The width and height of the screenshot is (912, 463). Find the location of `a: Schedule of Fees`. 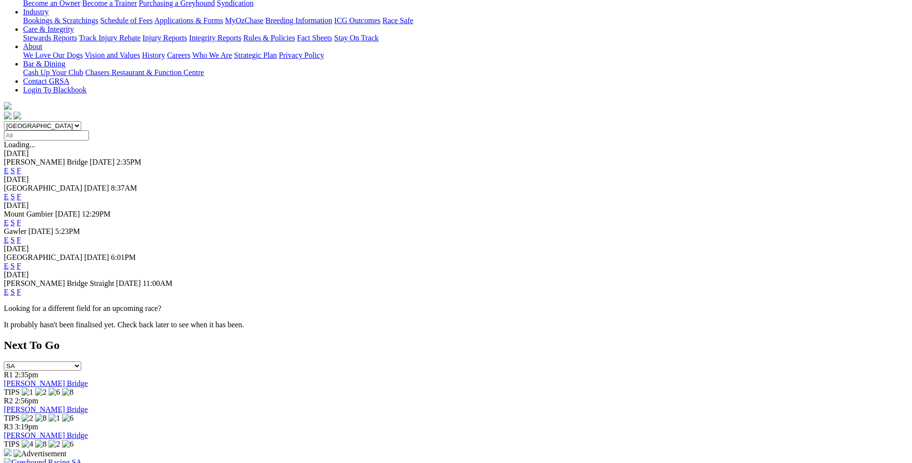

a: Schedule of Fees is located at coordinates (126, 20).